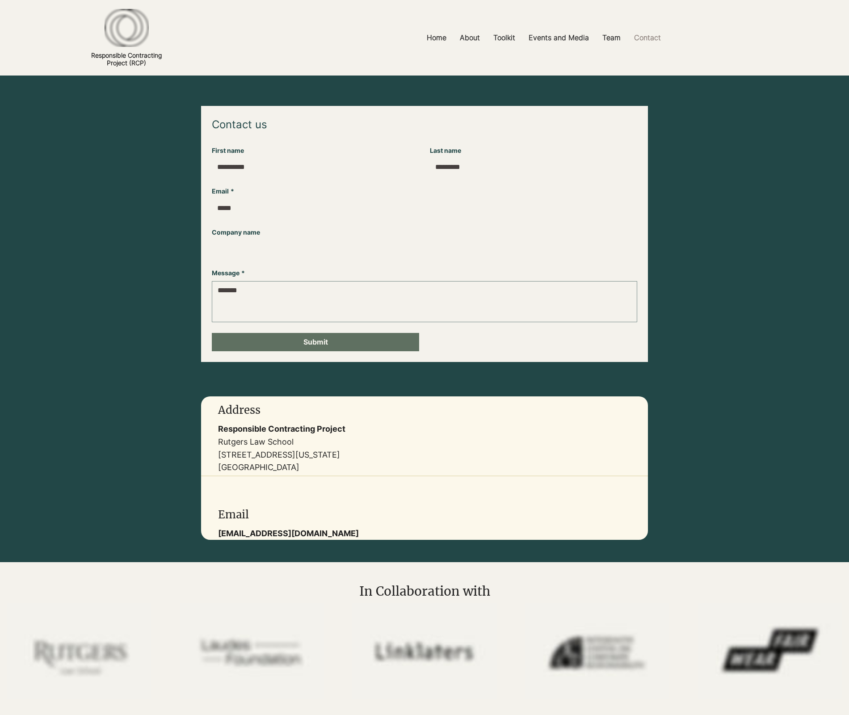 The width and height of the screenshot is (849, 715). Describe the element at coordinates (228, 151) in the screenshot. I see `label: First name` at that location.